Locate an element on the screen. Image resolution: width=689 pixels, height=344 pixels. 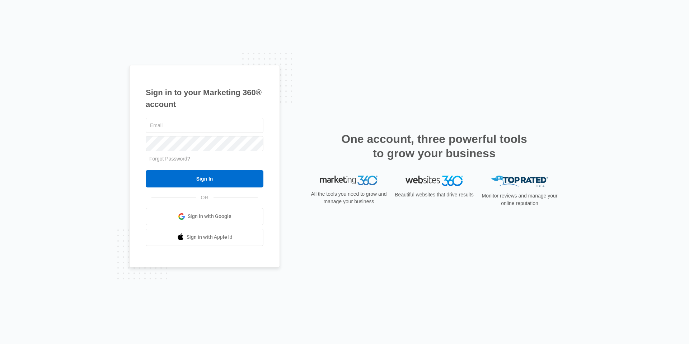
span: OR is located at coordinates (205, 197).